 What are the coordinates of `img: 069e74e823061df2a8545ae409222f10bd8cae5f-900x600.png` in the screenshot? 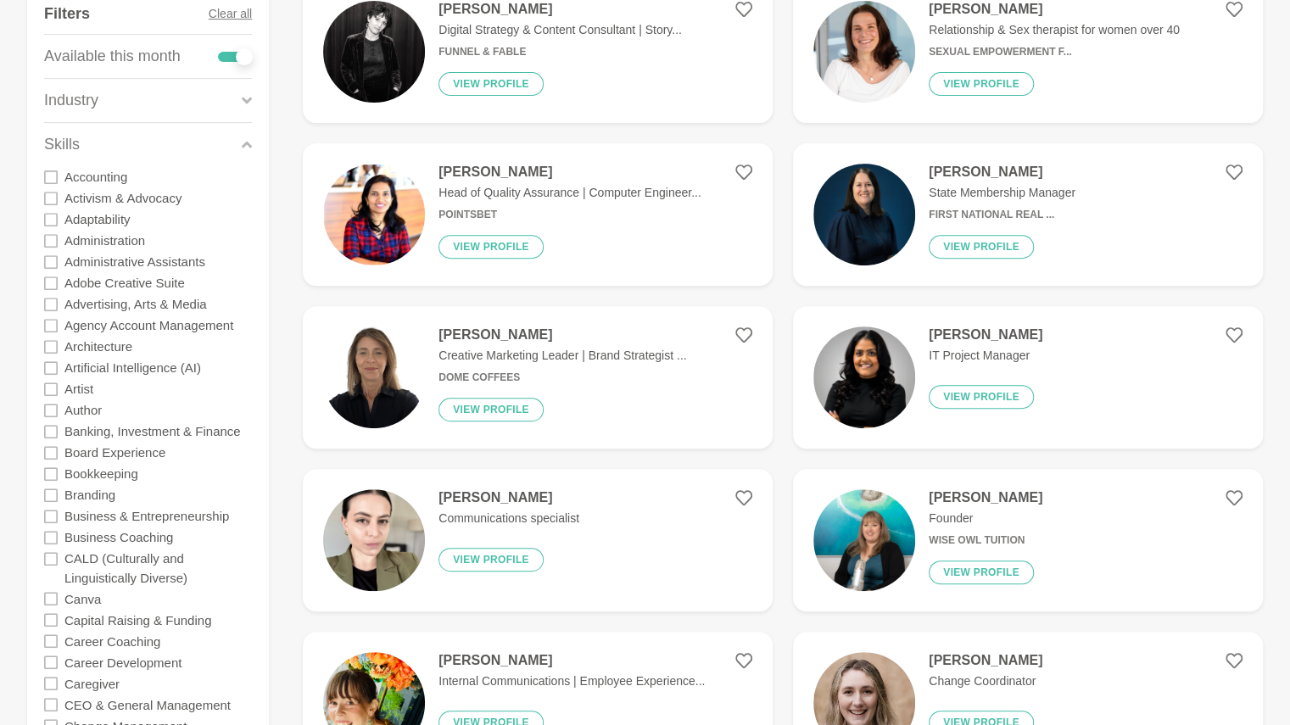 It's located at (864, 215).